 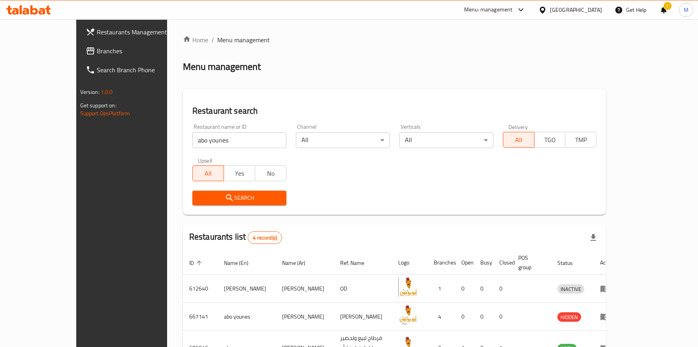 What do you see at coordinates (239, 173) in the screenshot?
I see `button: Yes` at bounding box center [239, 173].